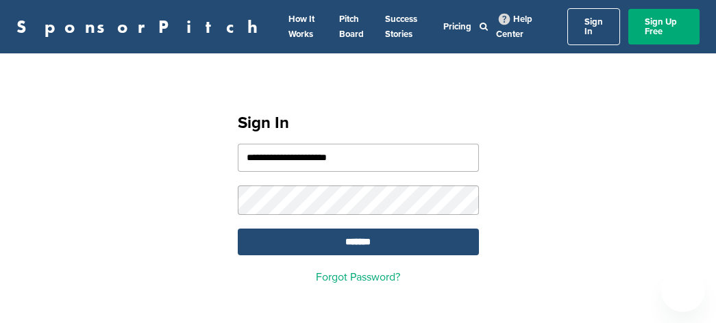 The image size is (716, 323). I want to click on a: Pitch Board, so click(351, 27).